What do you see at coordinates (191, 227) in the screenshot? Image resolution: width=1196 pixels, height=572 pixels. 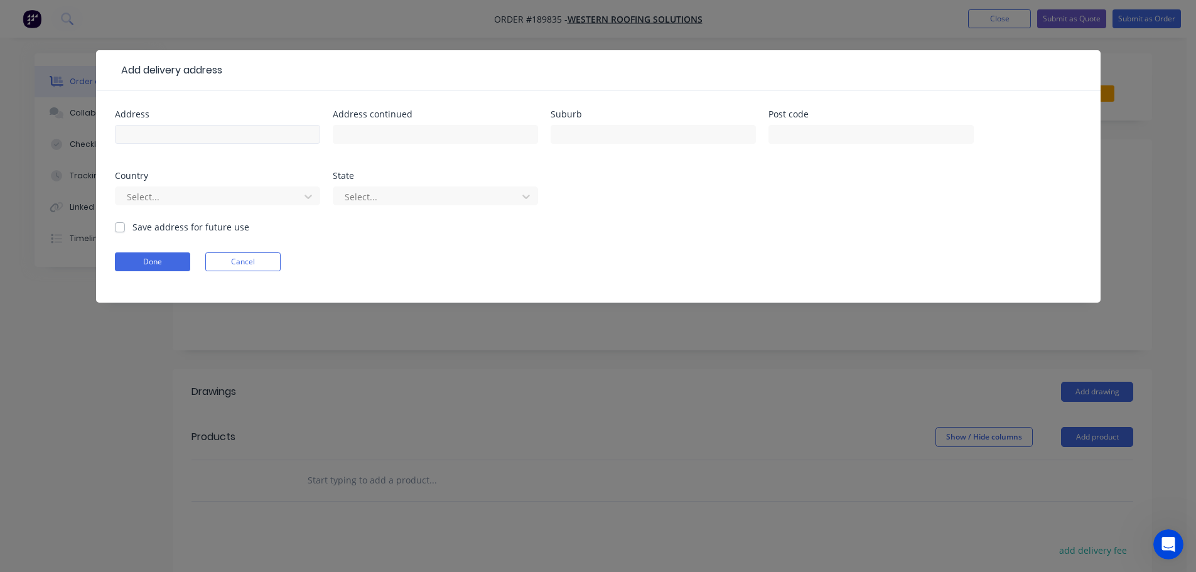 I see `label: Save address for future use` at bounding box center [191, 227].